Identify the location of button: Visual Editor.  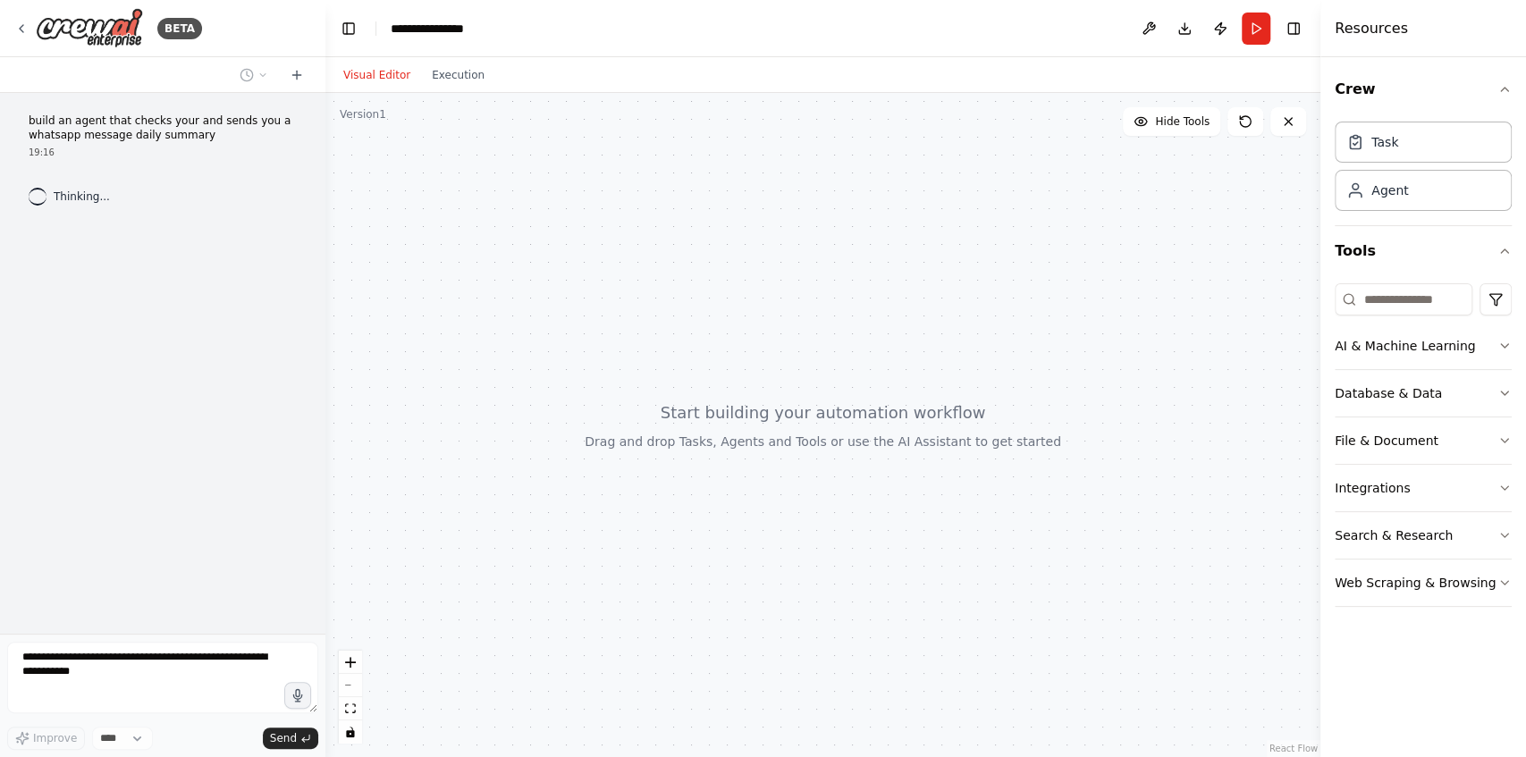
(376, 75).